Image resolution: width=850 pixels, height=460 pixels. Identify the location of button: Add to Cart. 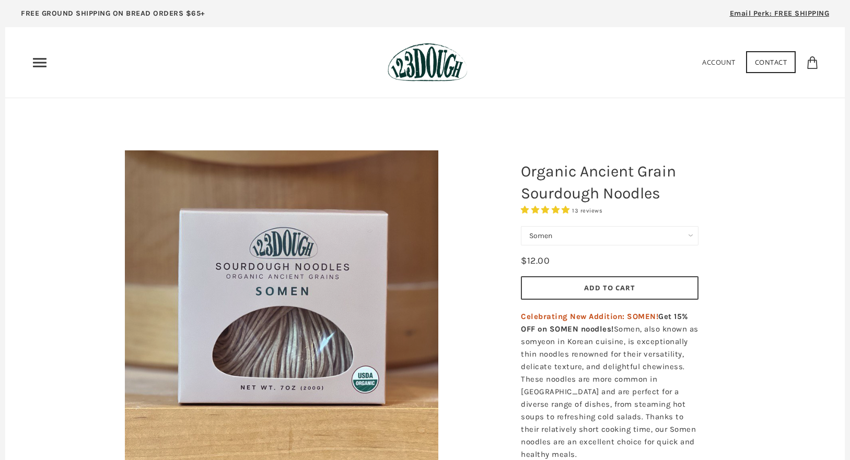
(609, 288).